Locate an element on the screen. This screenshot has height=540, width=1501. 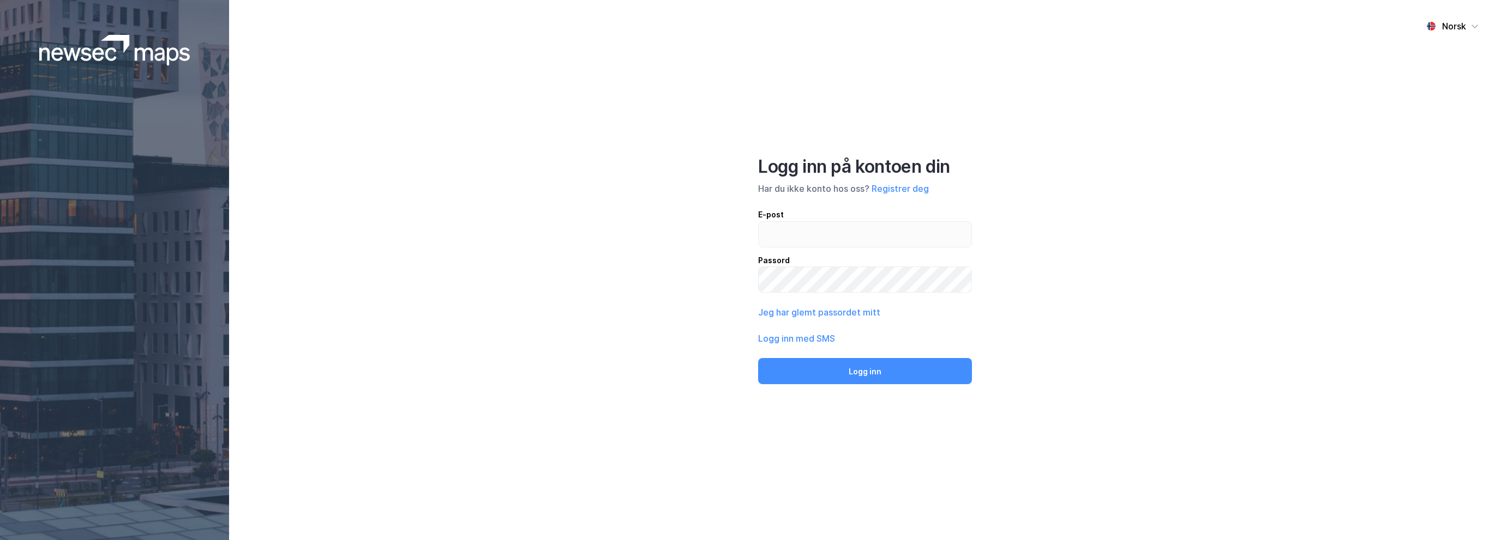
button: Jeg har glemt passordet mitt is located at coordinates (819, 312).